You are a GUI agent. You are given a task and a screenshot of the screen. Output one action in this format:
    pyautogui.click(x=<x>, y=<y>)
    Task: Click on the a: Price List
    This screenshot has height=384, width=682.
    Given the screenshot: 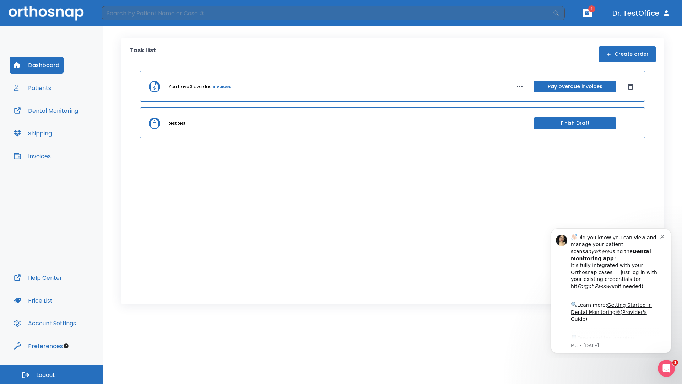 What is the action you would take?
    pyautogui.click(x=33, y=300)
    